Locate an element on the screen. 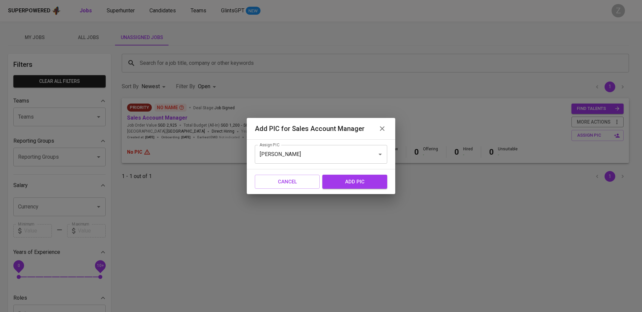 The width and height of the screenshot is (642, 312). button: Open is located at coordinates (380, 154).